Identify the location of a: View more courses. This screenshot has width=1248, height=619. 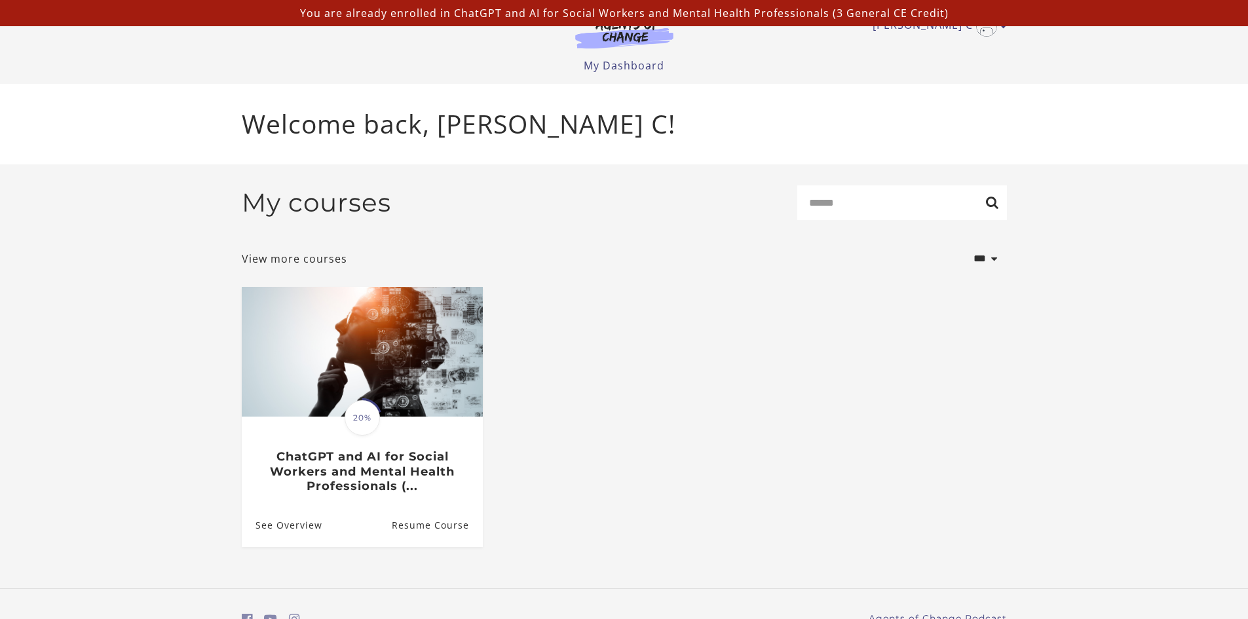
(294, 259).